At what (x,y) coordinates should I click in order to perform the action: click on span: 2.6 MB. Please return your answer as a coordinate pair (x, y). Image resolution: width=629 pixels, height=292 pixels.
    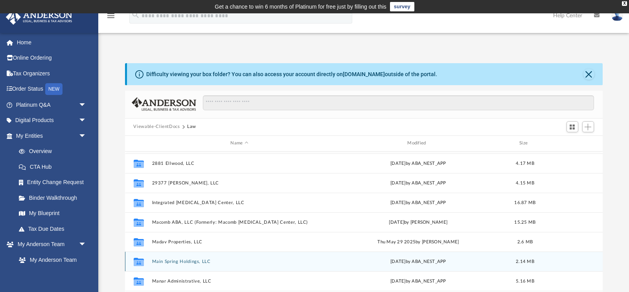
    Looking at the image, I should click on (525, 242).